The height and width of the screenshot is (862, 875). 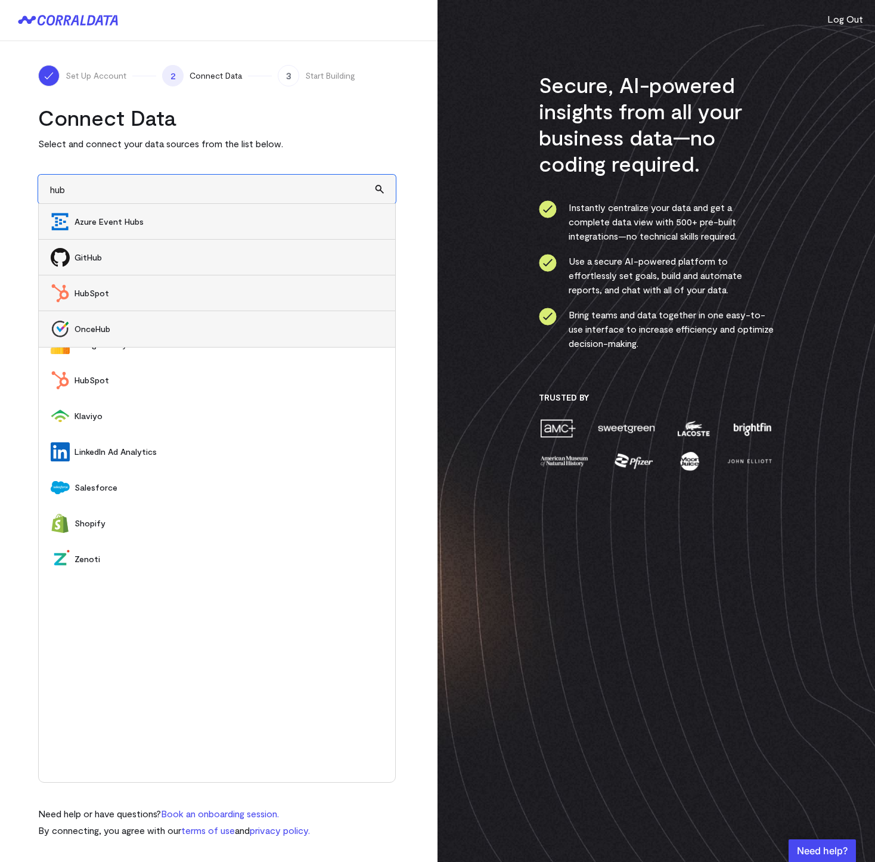 What do you see at coordinates (634, 461) in the screenshot?
I see `img: pfizer-e137f5fc.png` at bounding box center [634, 461].